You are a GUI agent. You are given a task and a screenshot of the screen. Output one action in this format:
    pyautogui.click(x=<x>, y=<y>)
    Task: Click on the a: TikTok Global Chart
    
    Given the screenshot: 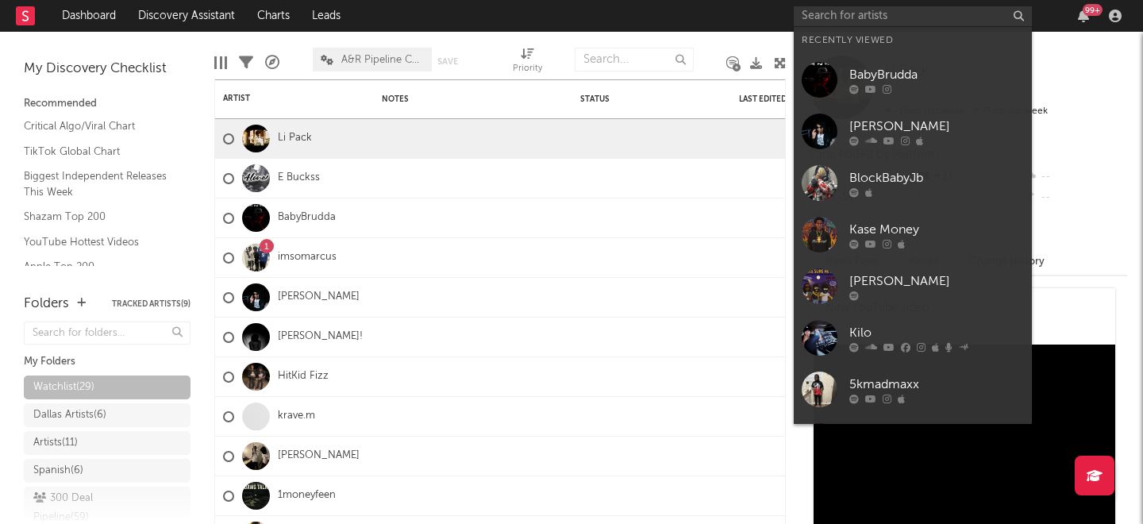 What is the action you would take?
    pyautogui.click(x=99, y=152)
    